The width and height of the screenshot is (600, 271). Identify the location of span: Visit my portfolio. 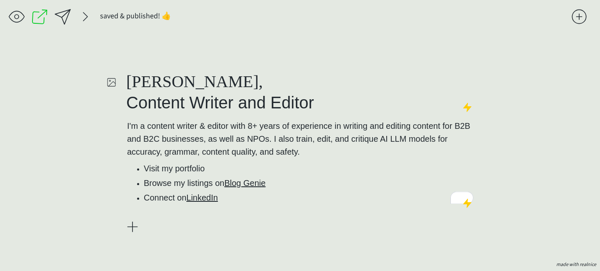
(174, 168).